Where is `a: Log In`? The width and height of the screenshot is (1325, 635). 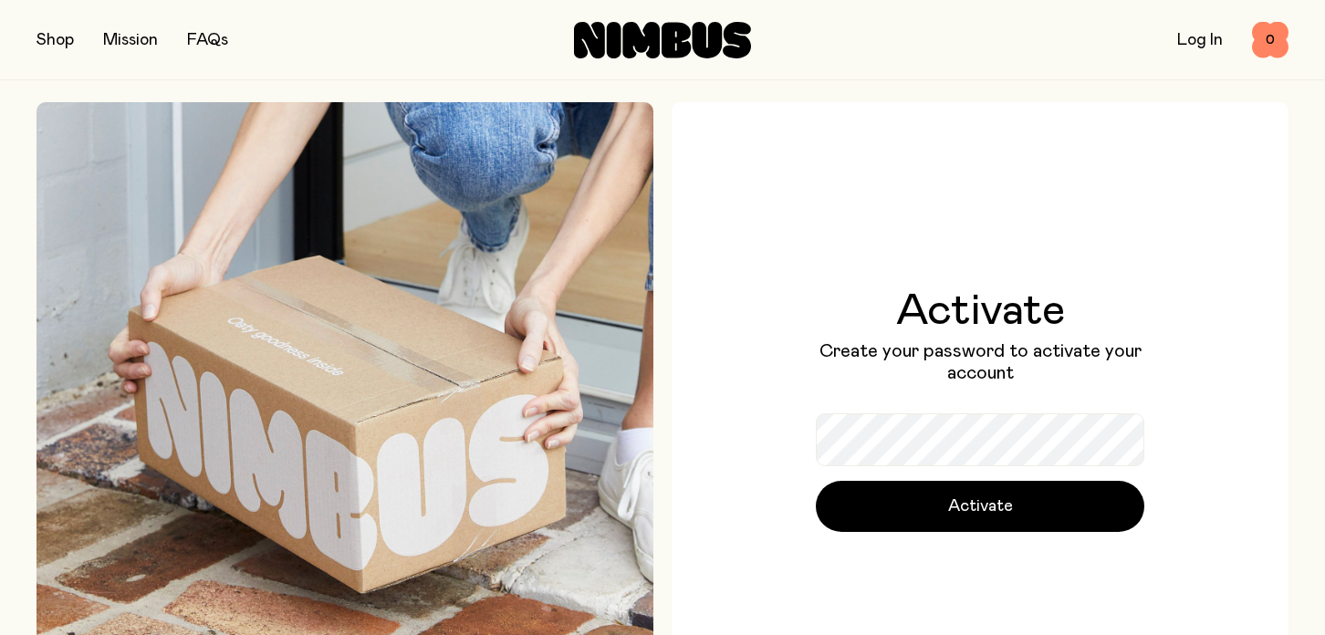 a: Log In is located at coordinates (1200, 40).